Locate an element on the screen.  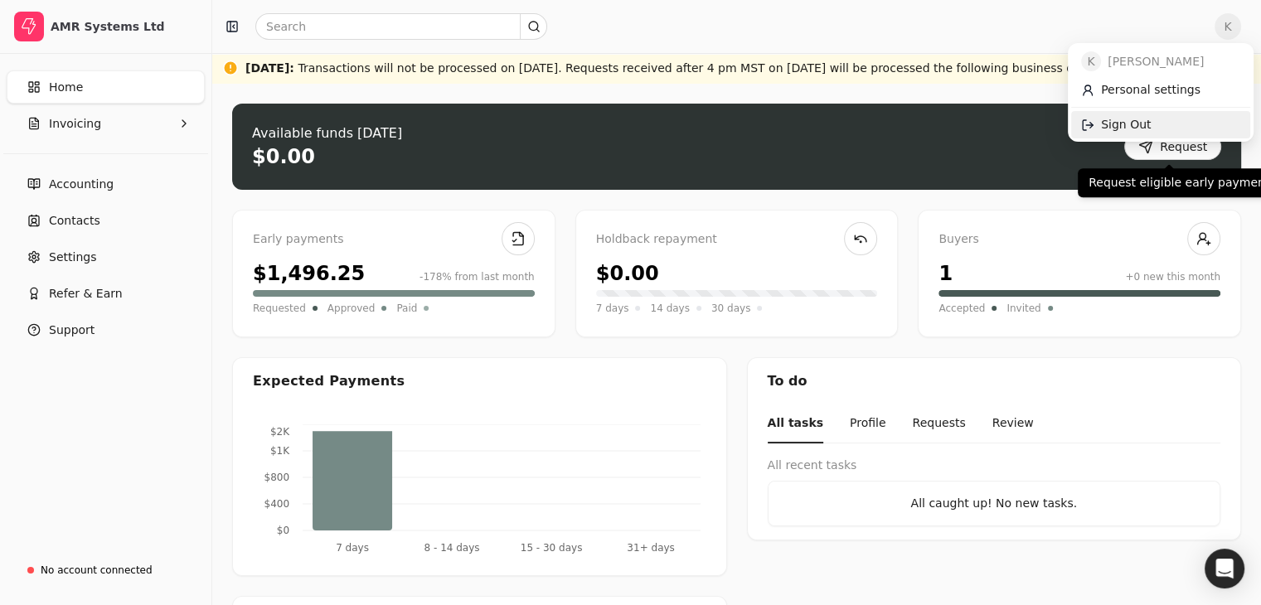
span: Paid is located at coordinates (406, 309).